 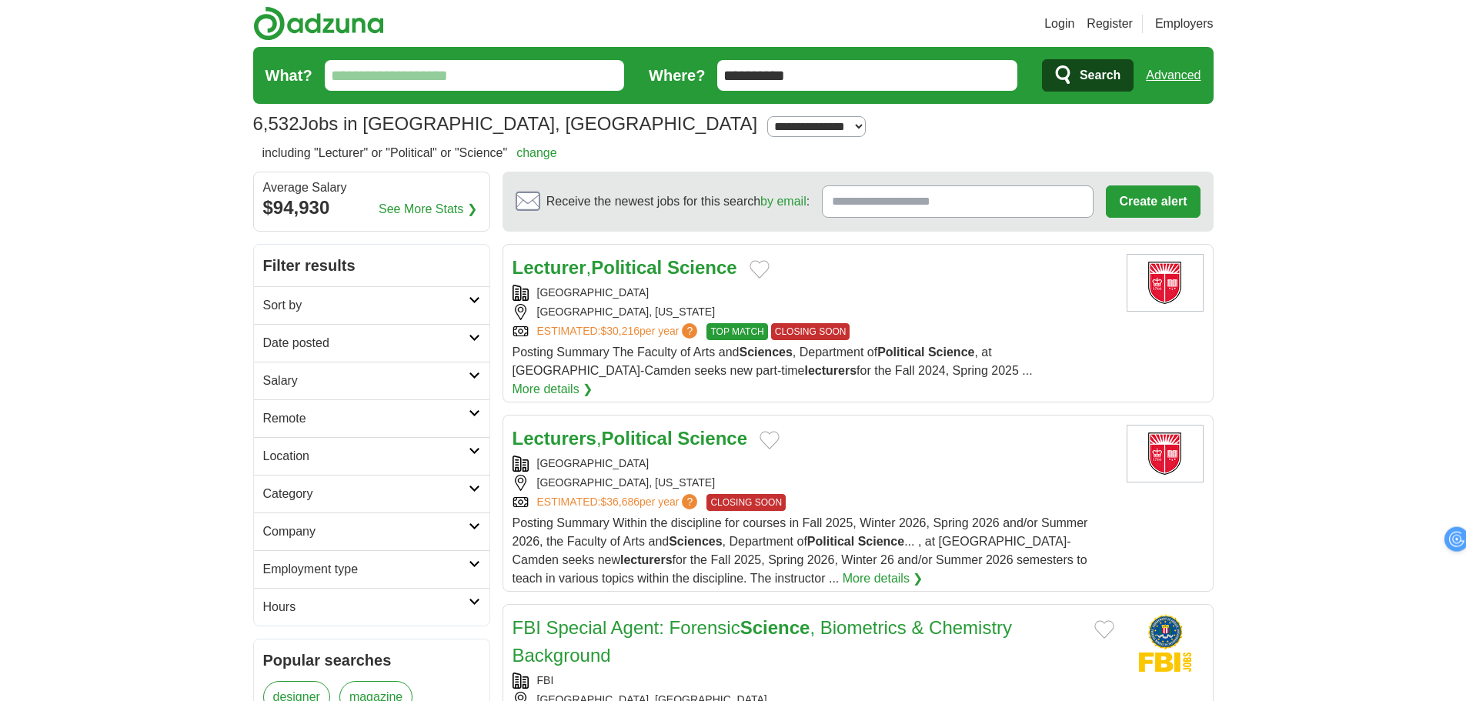 What do you see at coordinates (625, 267) in the screenshot?
I see `a: Lecturer,Political Science` at bounding box center [625, 267].